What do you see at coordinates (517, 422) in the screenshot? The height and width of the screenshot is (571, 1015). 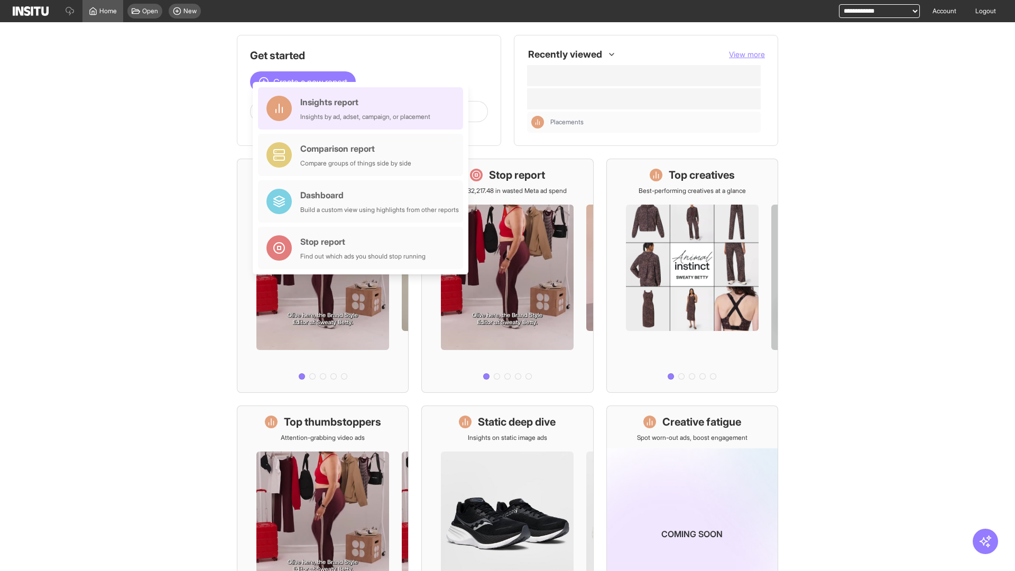 I see `h1: Static deep dive` at bounding box center [517, 422].